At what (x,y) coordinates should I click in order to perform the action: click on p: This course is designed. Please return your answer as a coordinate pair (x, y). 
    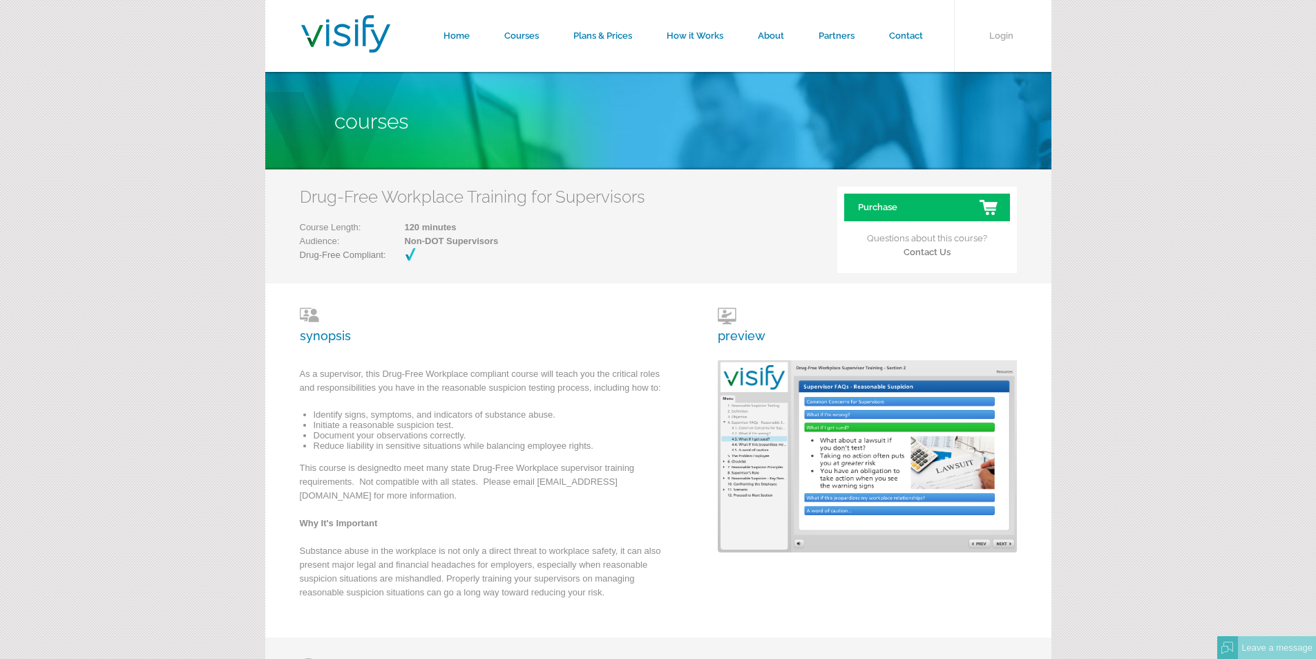
    Looking at the image, I should click on (487, 485).